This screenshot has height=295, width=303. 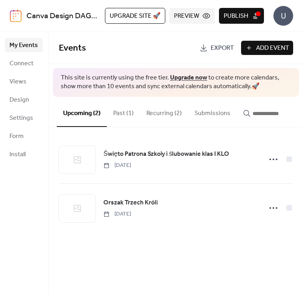 What do you see at coordinates (187, 16) in the screenshot?
I see `span: Preview` at bounding box center [187, 16].